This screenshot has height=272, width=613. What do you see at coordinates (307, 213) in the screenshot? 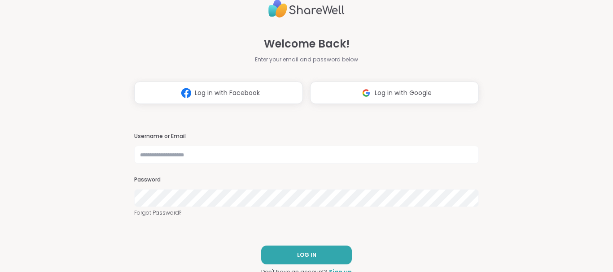
I see `a: Forgot Password?` at bounding box center [307, 213].